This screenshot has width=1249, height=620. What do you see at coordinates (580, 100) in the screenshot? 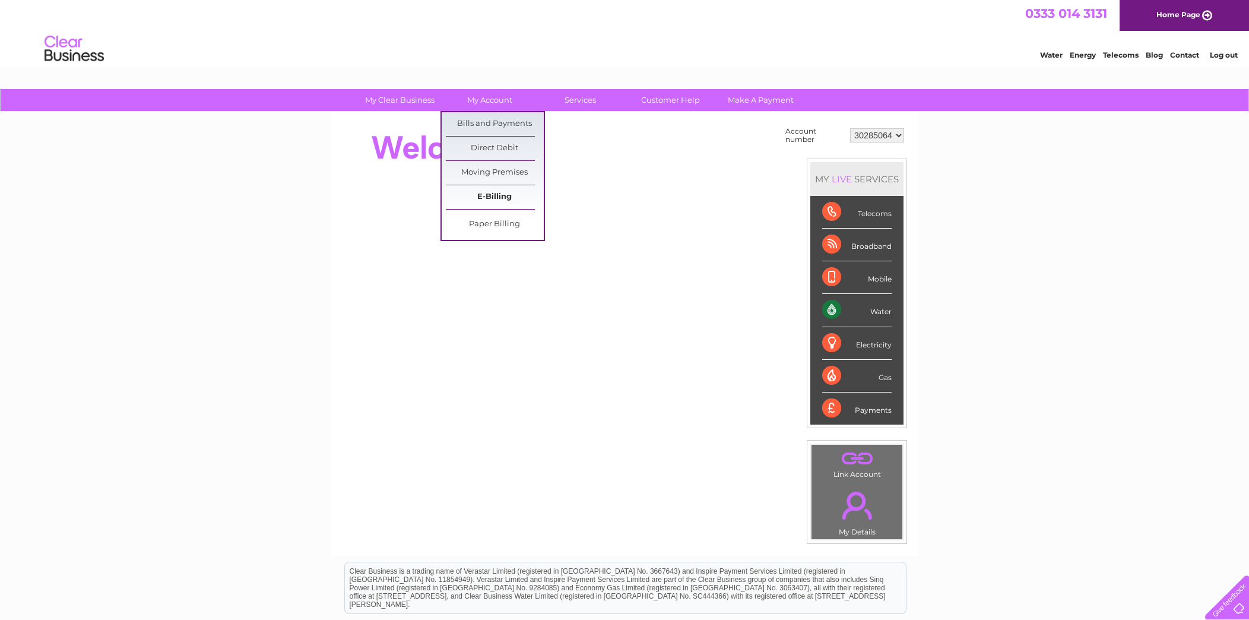
I see `a: Services` at bounding box center [580, 100].